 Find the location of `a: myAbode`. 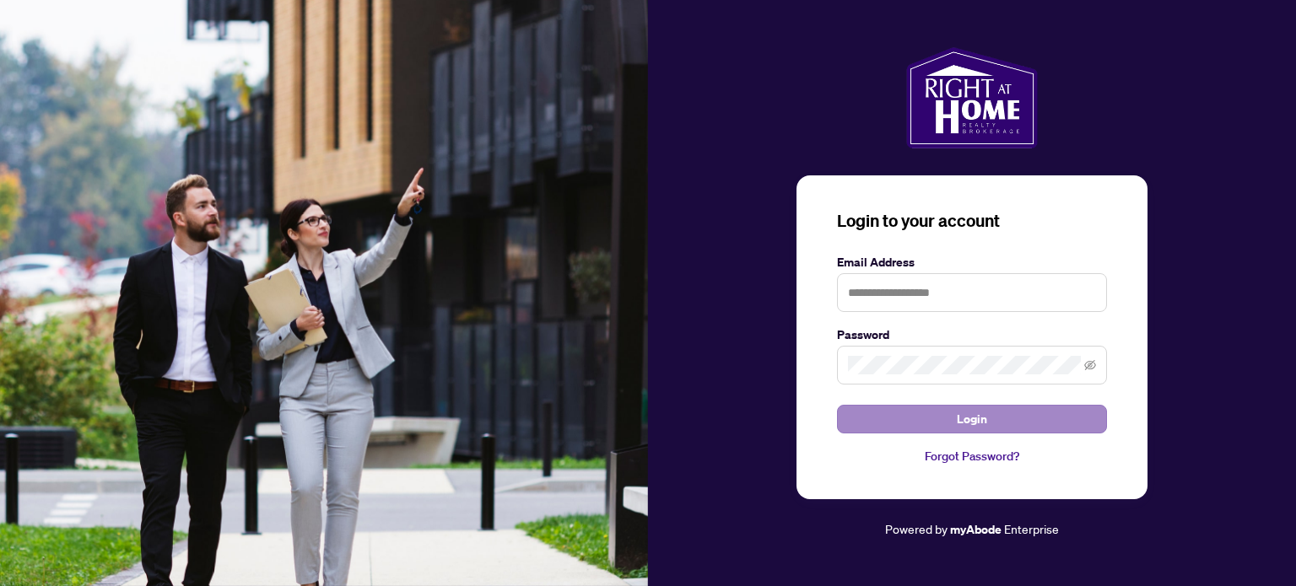

a: myAbode is located at coordinates (975, 530).